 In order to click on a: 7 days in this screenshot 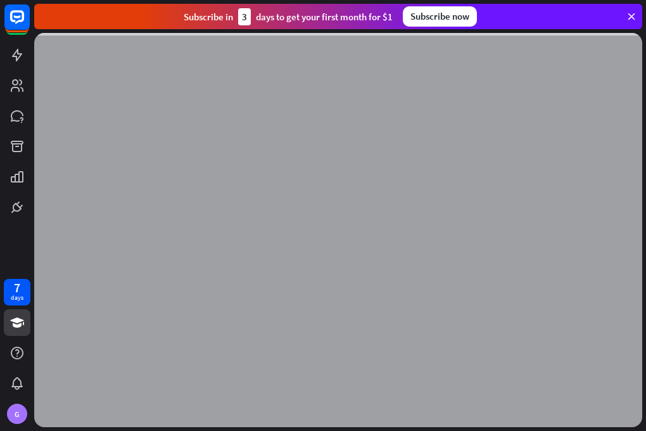, I will do `click(17, 292)`.